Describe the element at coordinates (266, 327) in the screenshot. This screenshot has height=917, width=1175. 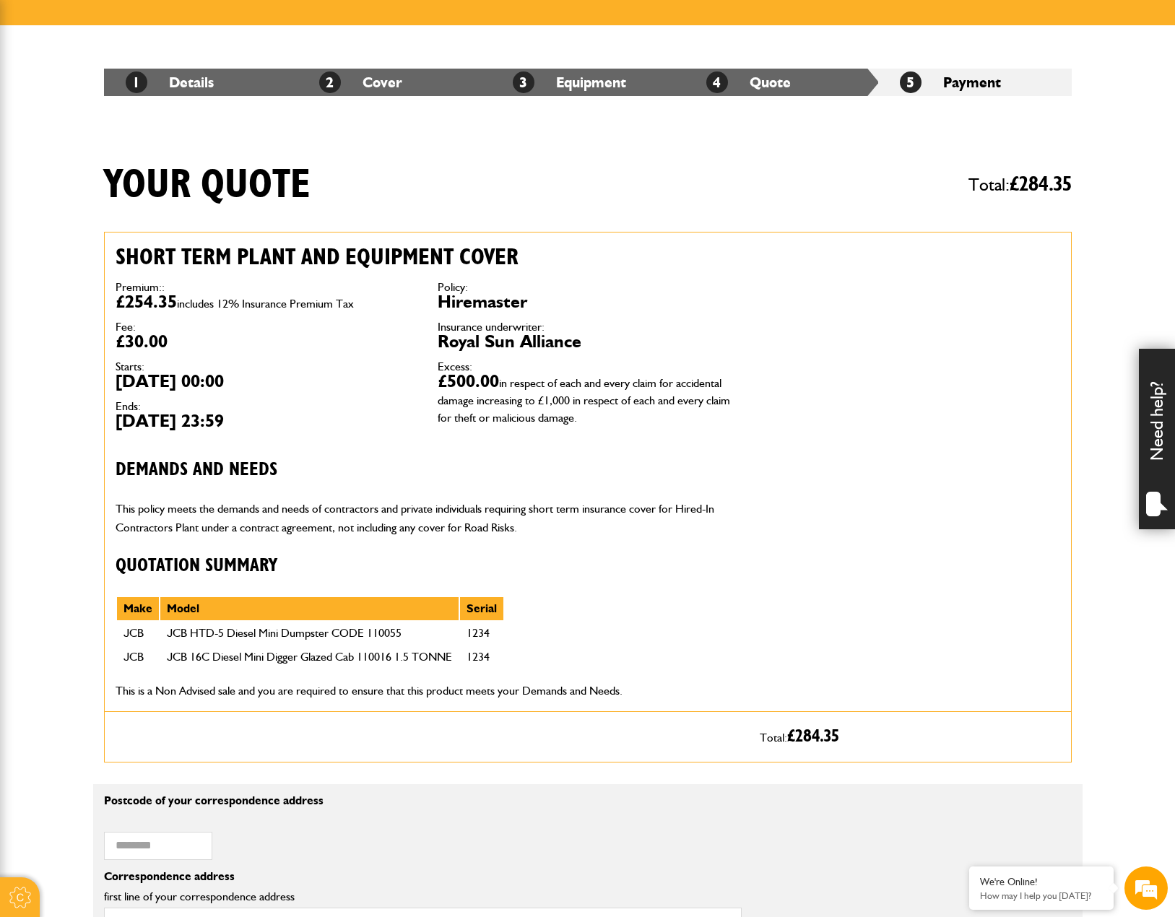
I see `dt: Fee:` at that location.